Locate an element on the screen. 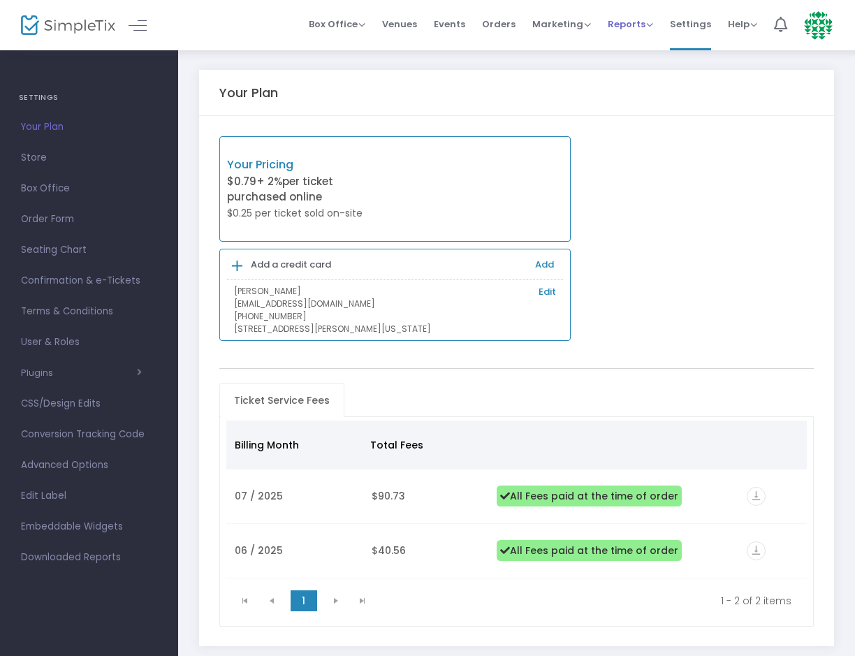 This screenshot has height=656, width=855. span: Edit Label is located at coordinates (89, 496).